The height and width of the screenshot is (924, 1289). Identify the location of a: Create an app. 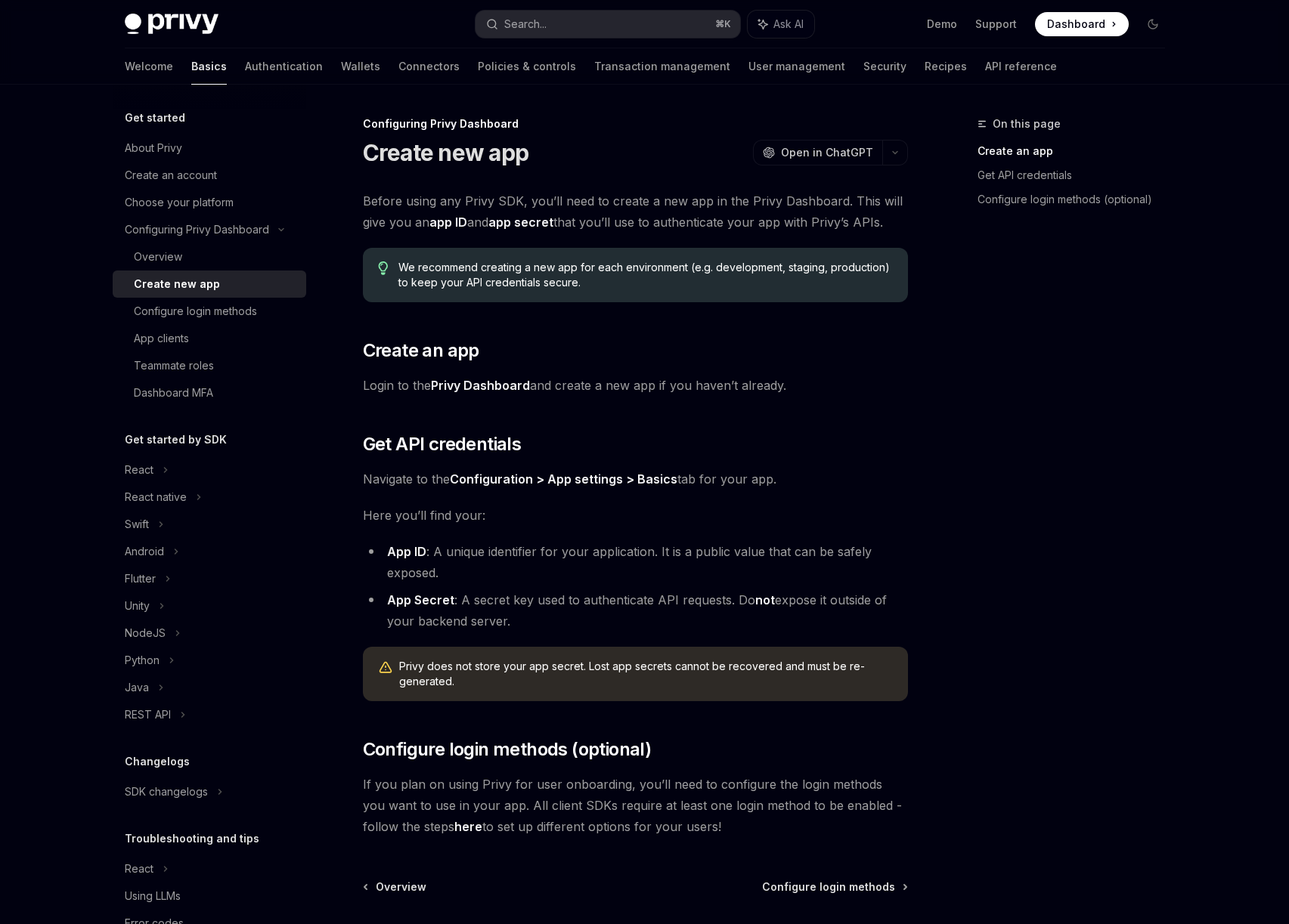
(1077, 151).